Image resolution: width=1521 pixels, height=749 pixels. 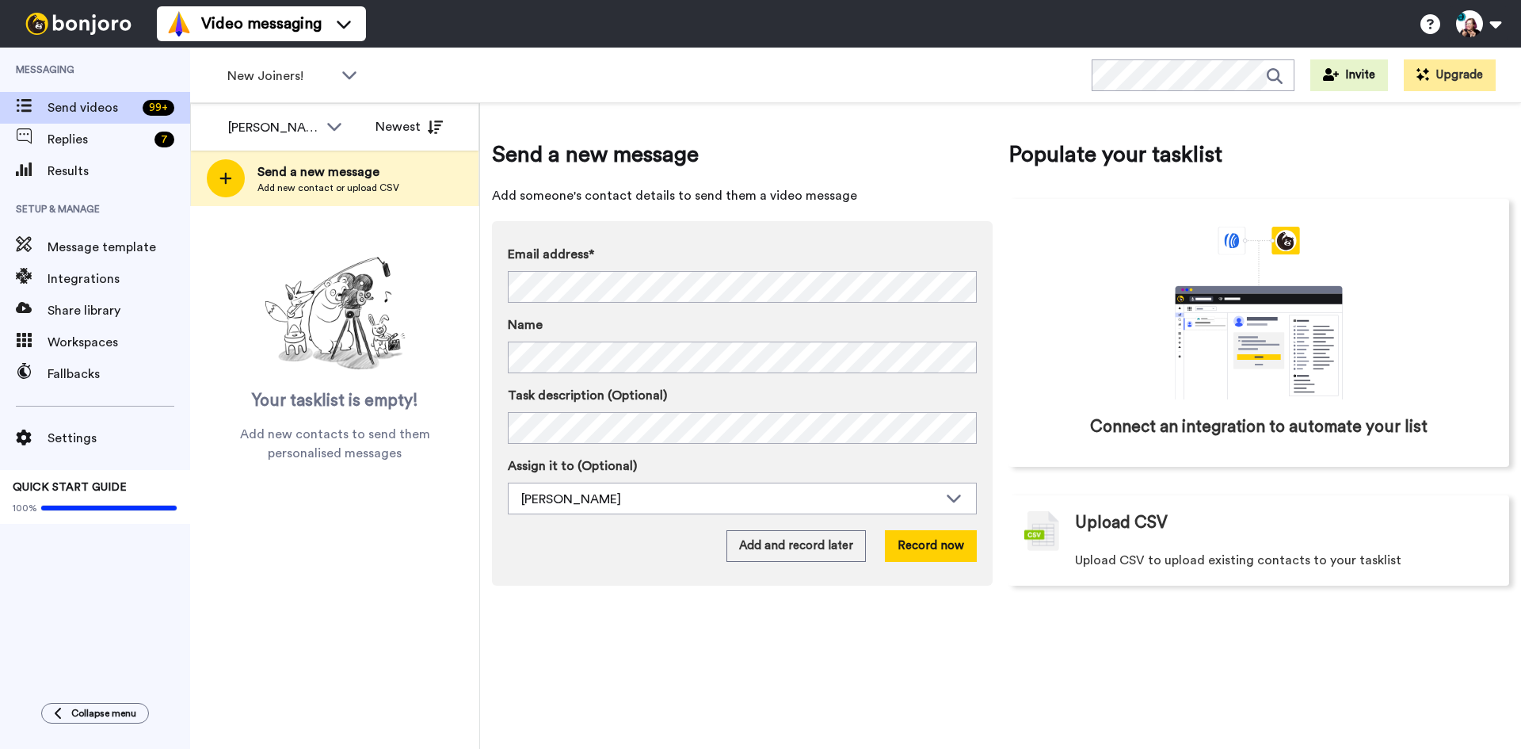 I want to click on div: animation, so click(x=1259, y=313).